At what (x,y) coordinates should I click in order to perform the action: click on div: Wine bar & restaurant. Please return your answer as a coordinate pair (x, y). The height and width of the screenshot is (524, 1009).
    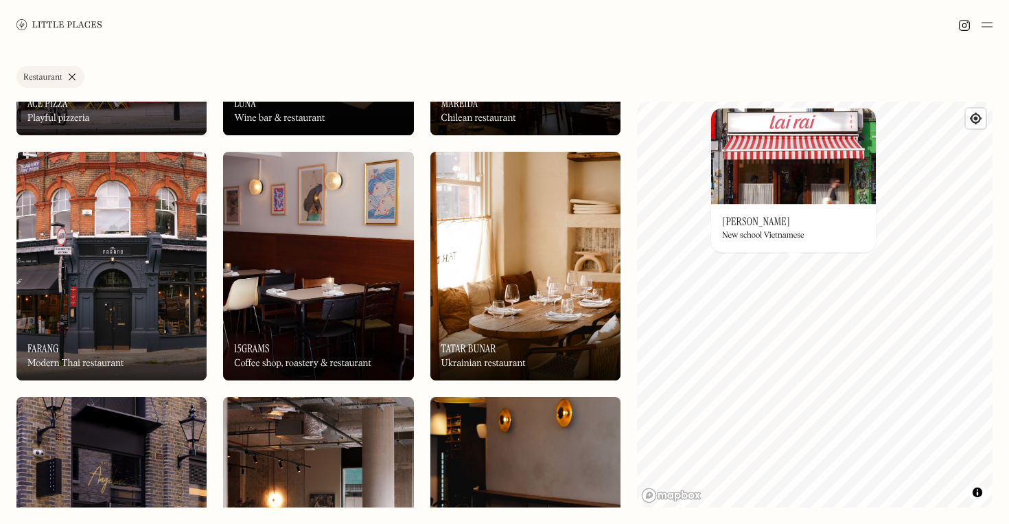
    Looking at the image, I should click on (279, 118).